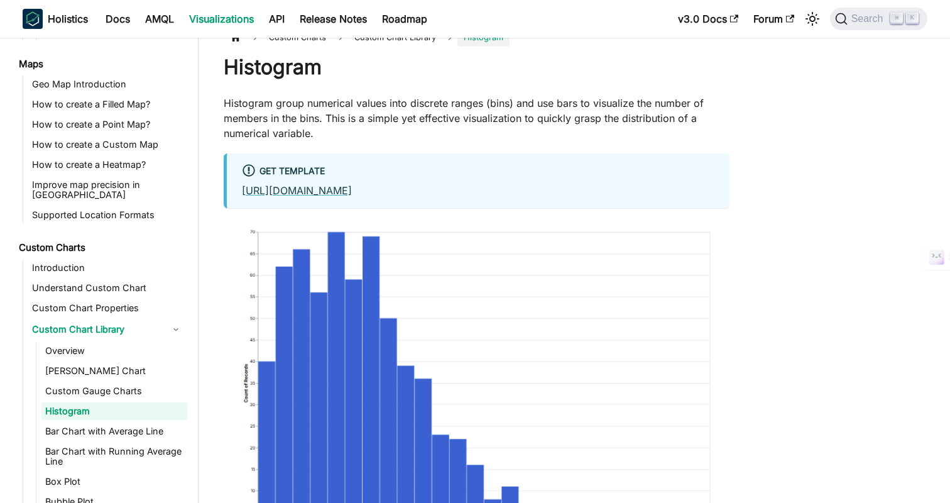  I want to click on button: Collapse sidebar category 'Custom Chart Library', so click(176, 329).